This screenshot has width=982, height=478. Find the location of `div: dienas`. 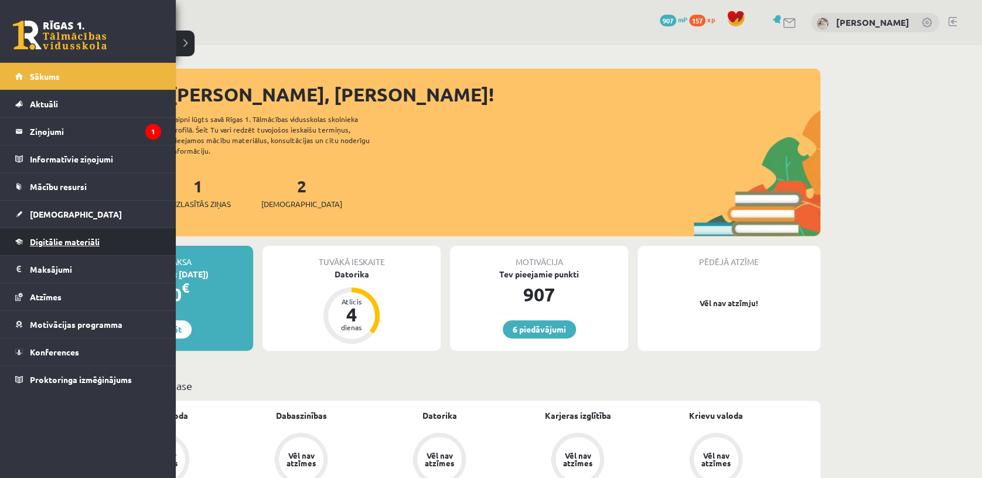

div: dienas is located at coordinates (352, 327).